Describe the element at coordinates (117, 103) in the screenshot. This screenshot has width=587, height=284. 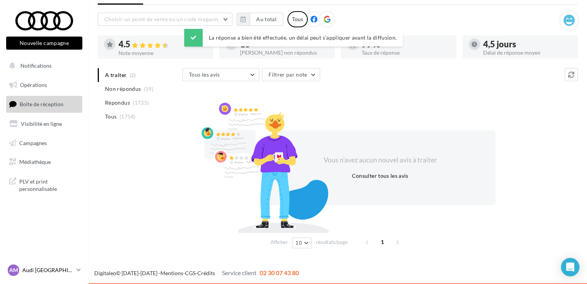
I see `span: Répondus` at that location.